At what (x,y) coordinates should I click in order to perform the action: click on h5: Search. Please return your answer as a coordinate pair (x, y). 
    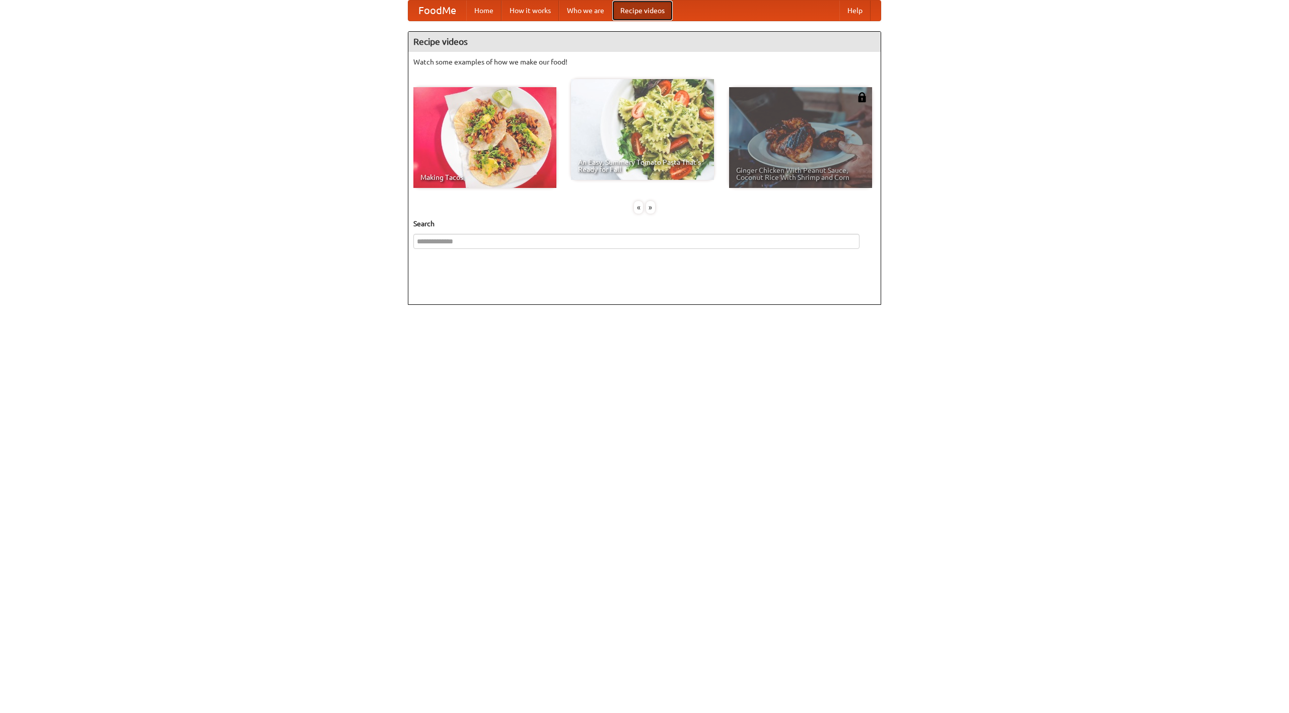
    Looking at the image, I should click on (645, 224).